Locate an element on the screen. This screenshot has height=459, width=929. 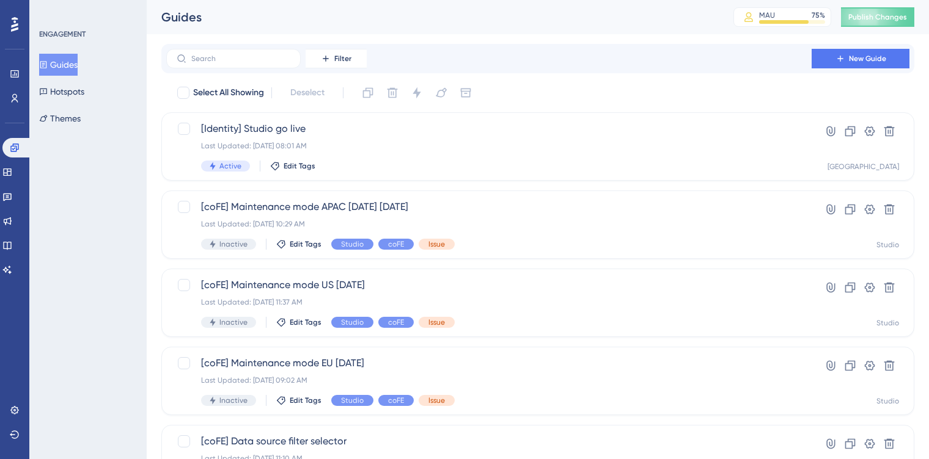
div: 75 % is located at coordinates (818, 15).